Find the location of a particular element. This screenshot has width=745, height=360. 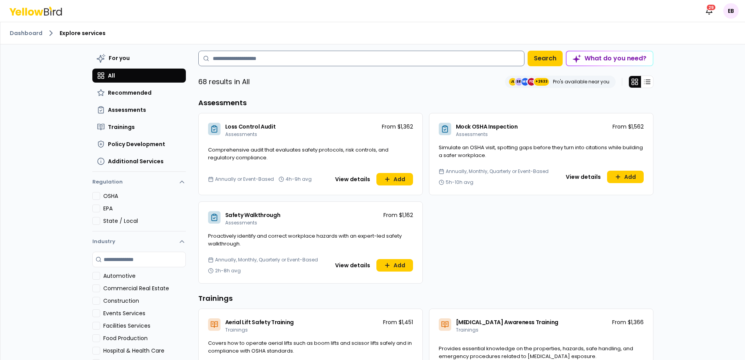

span: Proactively identify and correct workplace hazards with an expert-led safety walkthrough. is located at coordinates (305, 240).